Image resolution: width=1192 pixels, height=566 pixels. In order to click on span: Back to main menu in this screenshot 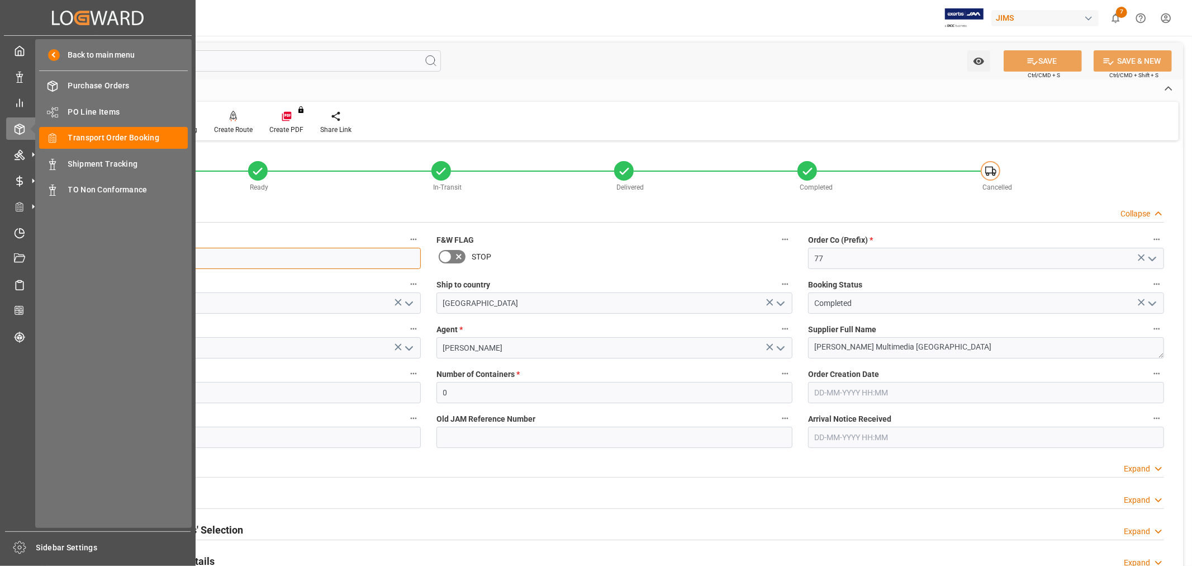, I will do `click(97, 55)`.